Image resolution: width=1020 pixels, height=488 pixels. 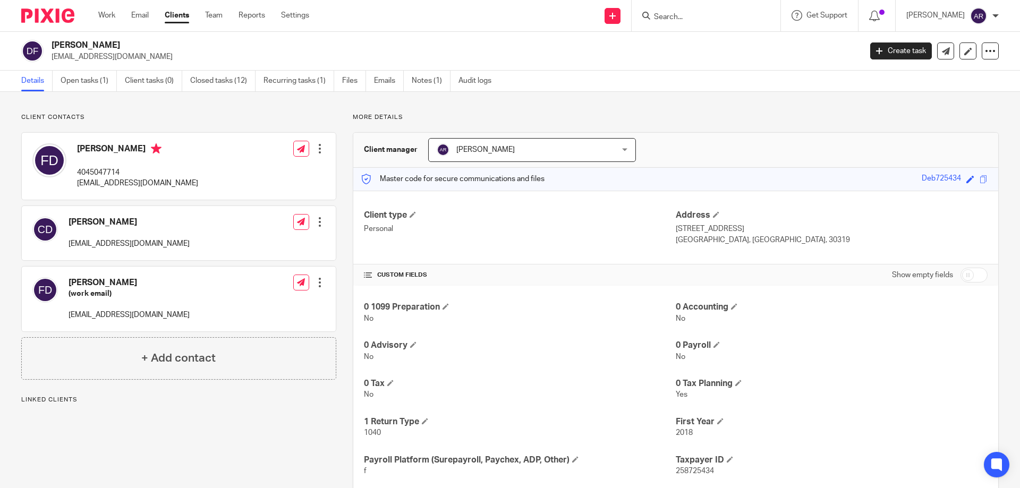 I want to click on h4: Taxpayer ID, so click(x=831, y=460).